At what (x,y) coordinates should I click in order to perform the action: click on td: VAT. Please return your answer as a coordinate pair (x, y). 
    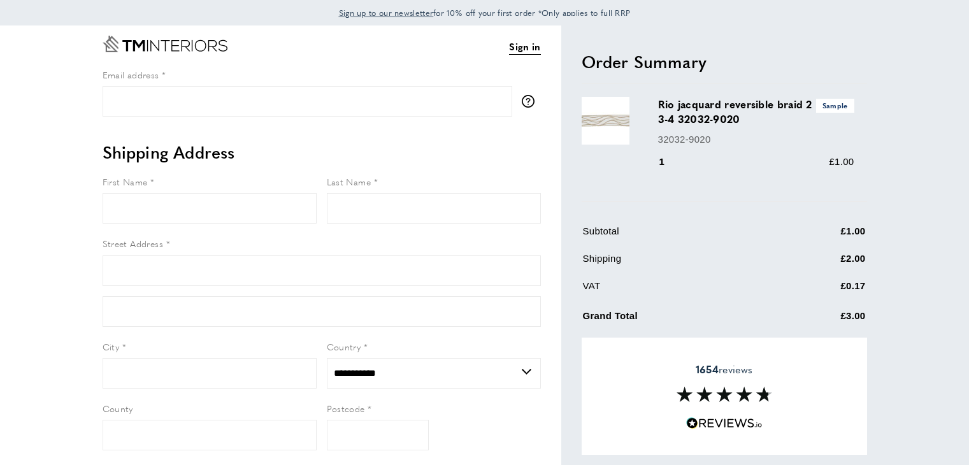
    Looking at the image, I should click on (679, 290).